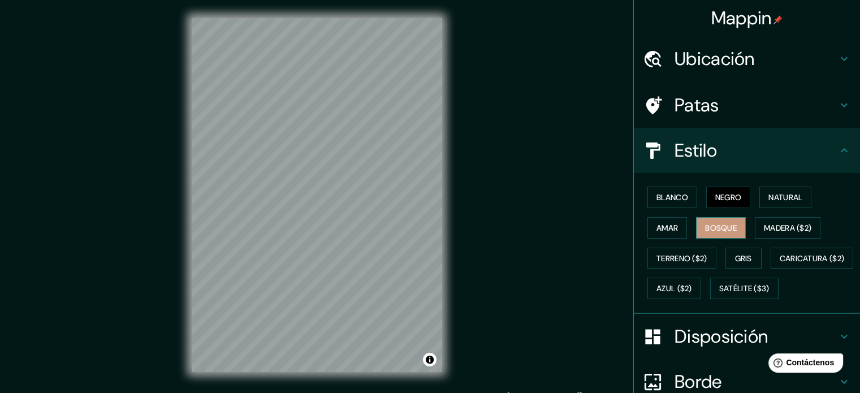 The image size is (860, 393). What do you see at coordinates (430, 359) in the screenshot?
I see `button: Activar o desactivar atribución` at bounding box center [430, 359].